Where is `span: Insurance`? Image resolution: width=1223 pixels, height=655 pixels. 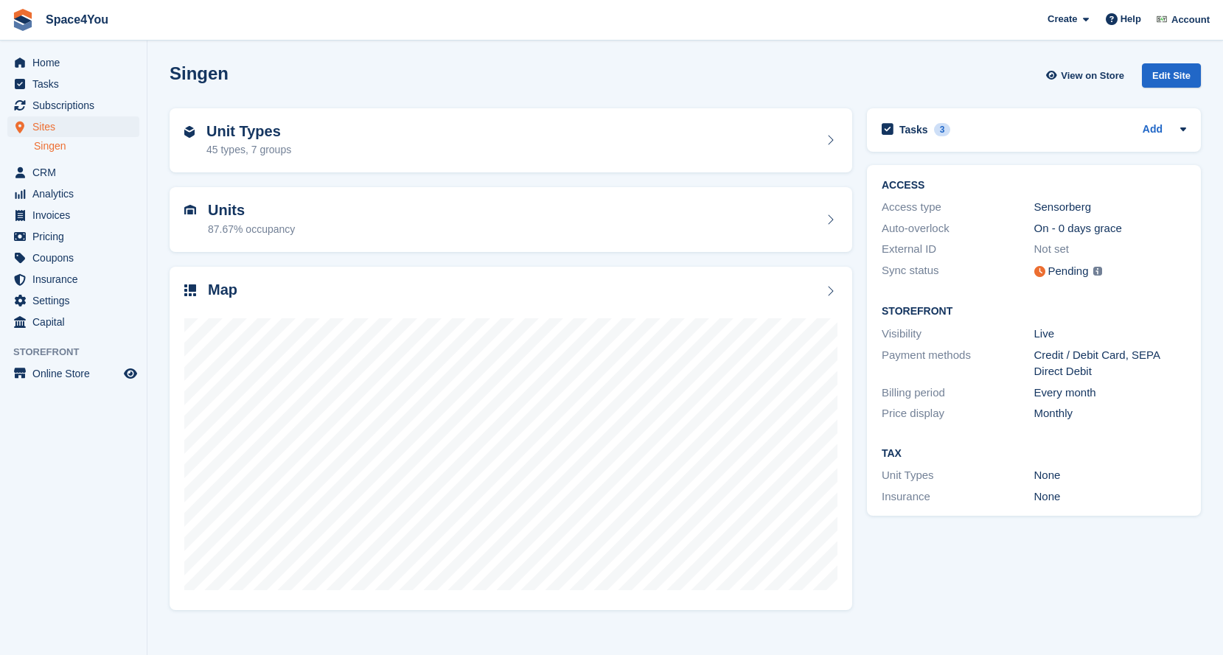 span: Insurance is located at coordinates (77, 279).